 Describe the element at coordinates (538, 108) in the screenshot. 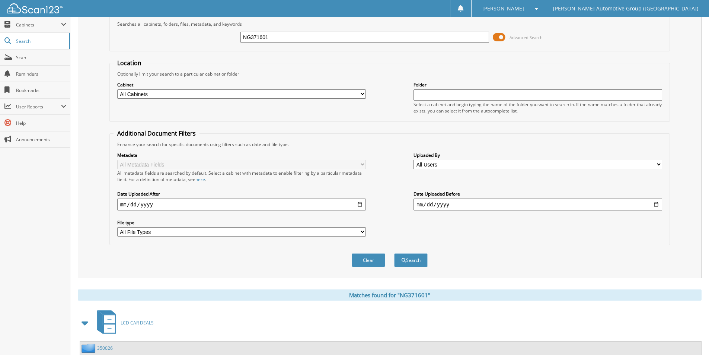

I see `div: Select a cabinet and begin typing the name of the folder you want to search in. If the name match...` at that location.